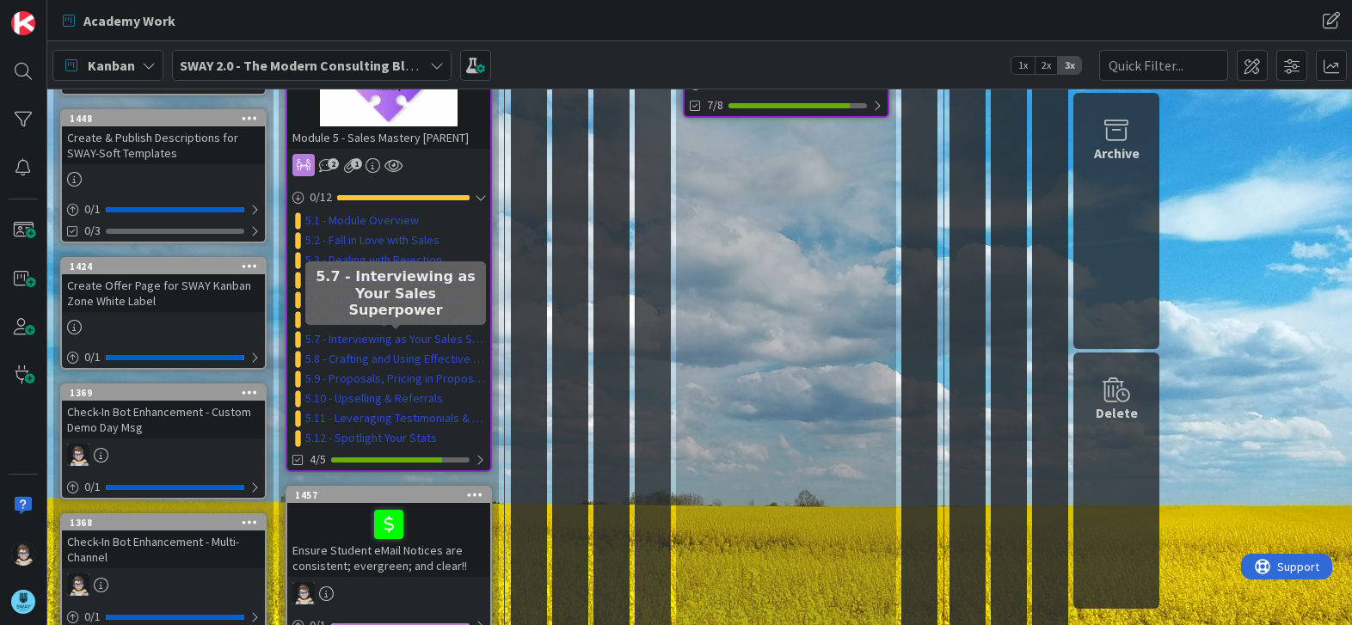  What do you see at coordinates (1046, 65) in the screenshot?
I see `span: 2x` at bounding box center [1046, 65].